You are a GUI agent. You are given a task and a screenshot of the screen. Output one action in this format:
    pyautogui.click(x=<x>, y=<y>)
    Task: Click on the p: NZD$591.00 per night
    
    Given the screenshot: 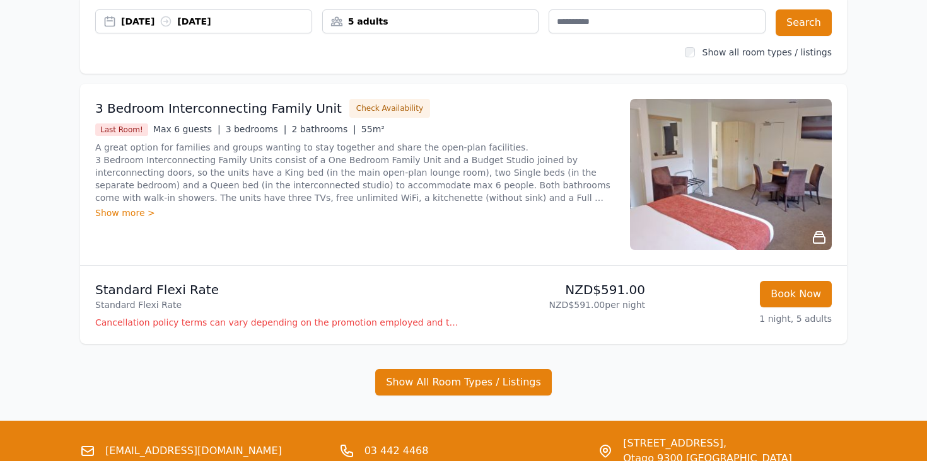 What is the action you would take?
    pyautogui.click(x=557, y=305)
    